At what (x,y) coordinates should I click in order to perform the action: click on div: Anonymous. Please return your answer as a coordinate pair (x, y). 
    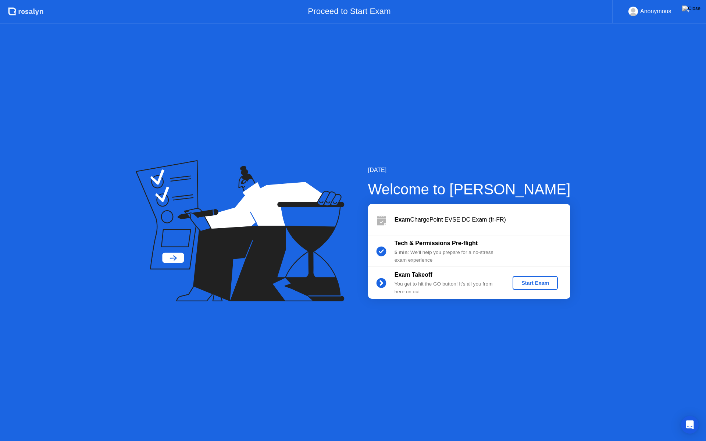
    Looking at the image, I should click on (656, 11).